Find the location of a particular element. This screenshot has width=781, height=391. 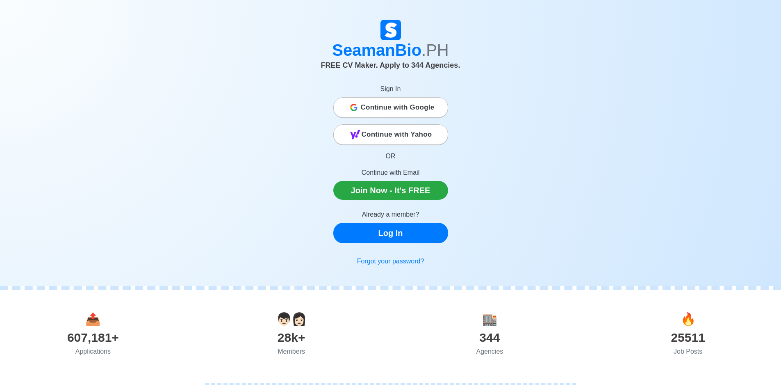

a: Join Now - It's FREE is located at coordinates (391, 190).